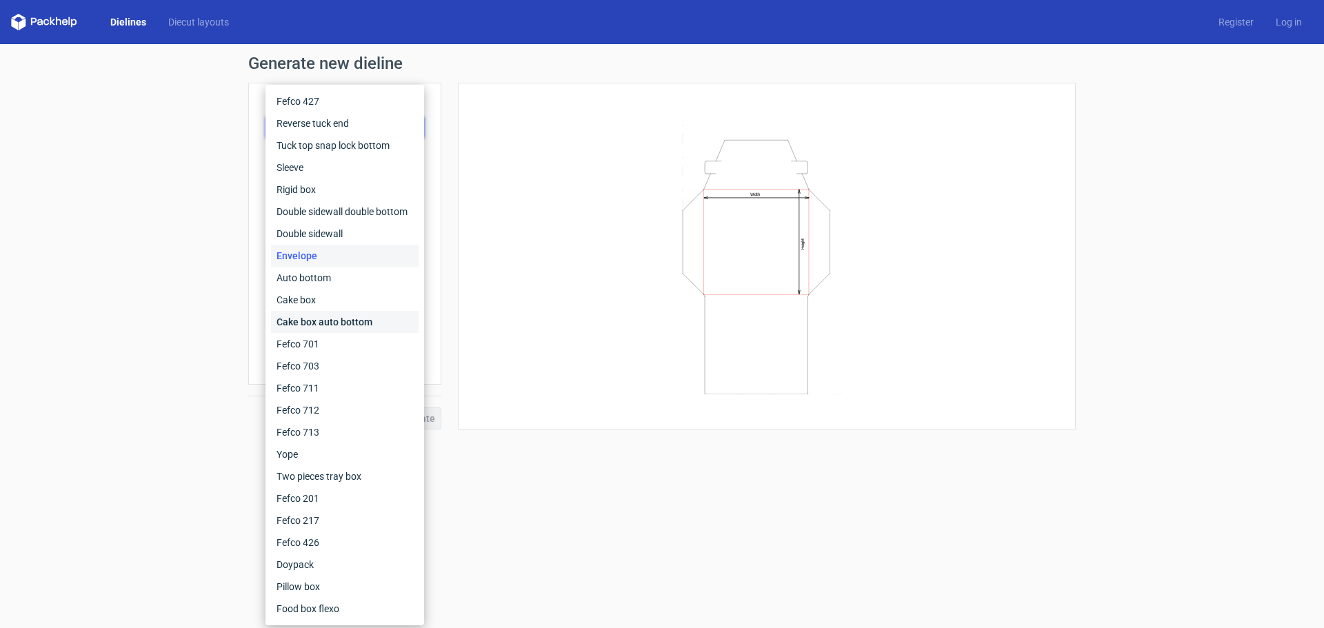  I want to click on div: Cake box auto bottom, so click(345, 322).